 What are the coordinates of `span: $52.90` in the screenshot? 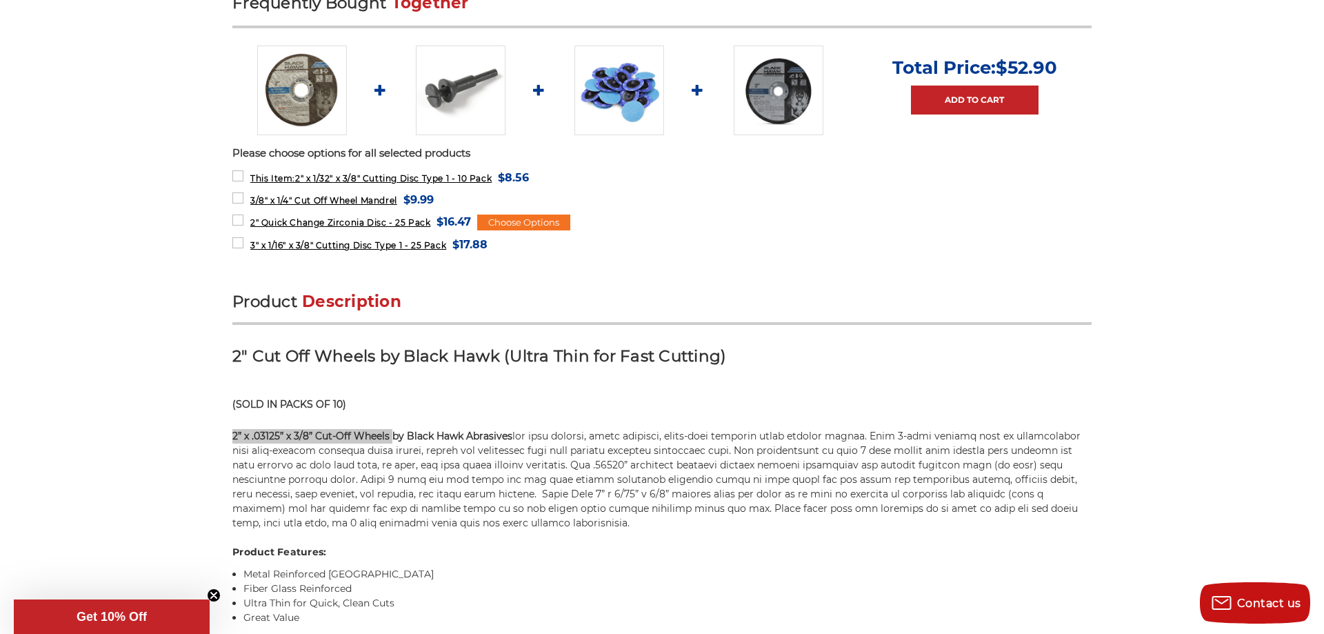 It's located at (1026, 68).